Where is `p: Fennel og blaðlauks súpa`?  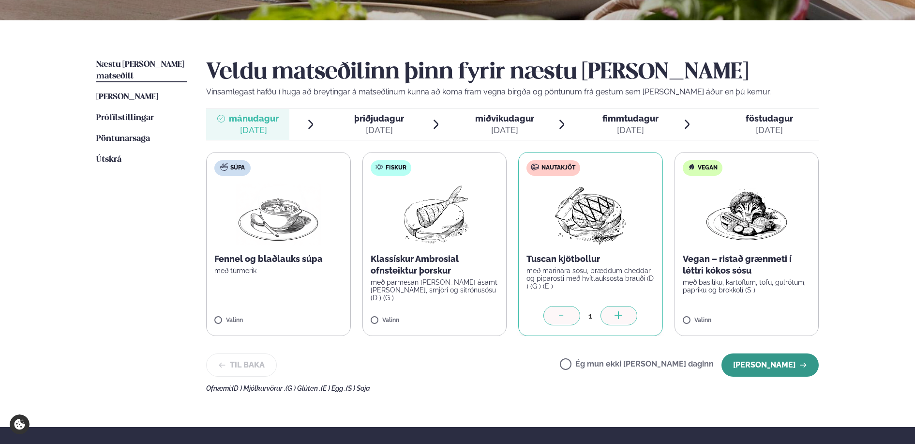 p: Fennel og blaðlauks súpa is located at coordinates (278, 259).